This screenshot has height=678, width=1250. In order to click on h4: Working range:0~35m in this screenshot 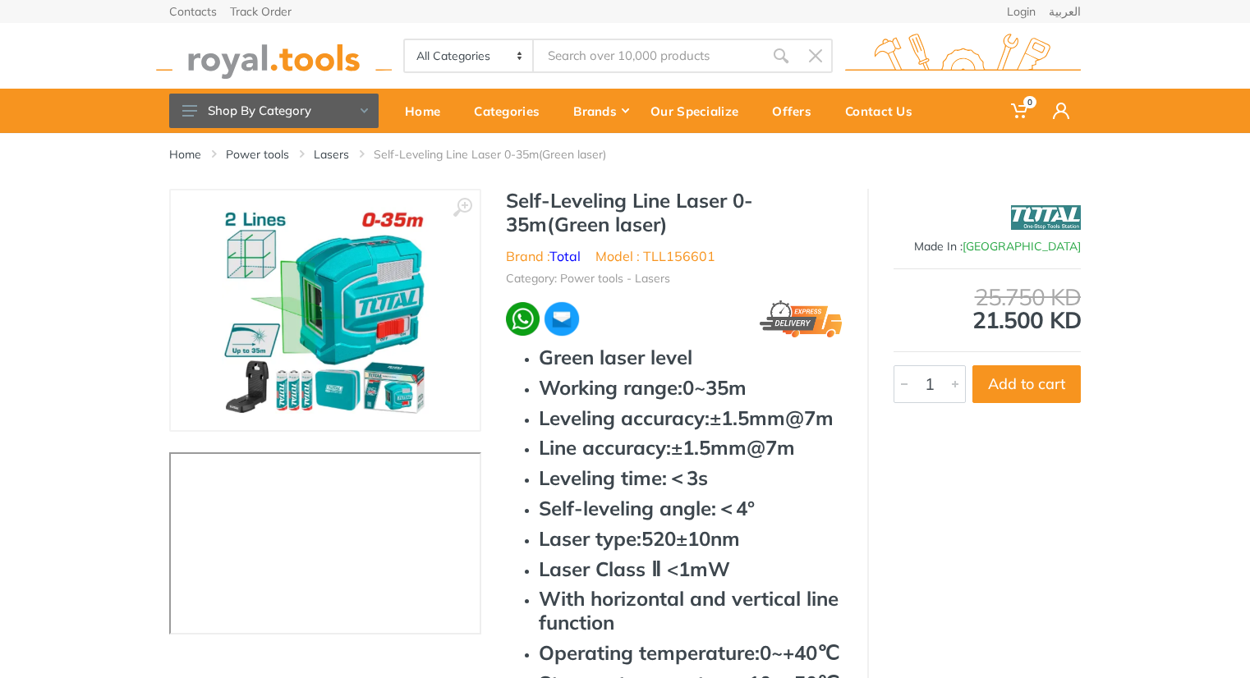, I will do `click(691, 388)`.